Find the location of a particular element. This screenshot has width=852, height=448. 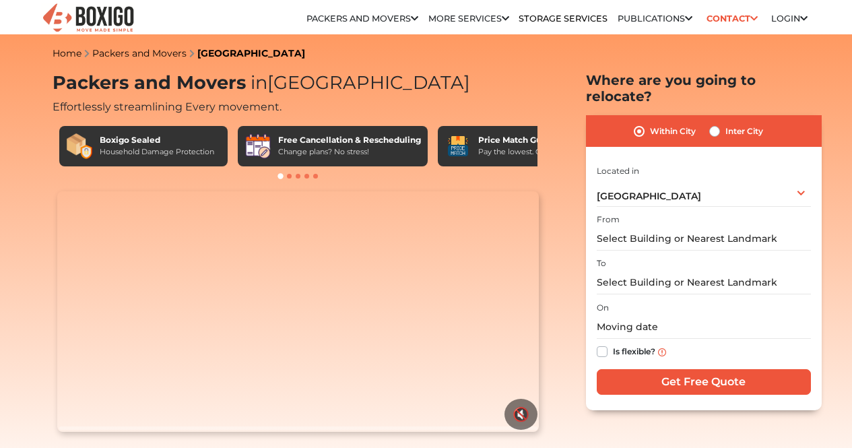

img: Free Cancellation & Rescheduling is located at coordinates (258, 146).